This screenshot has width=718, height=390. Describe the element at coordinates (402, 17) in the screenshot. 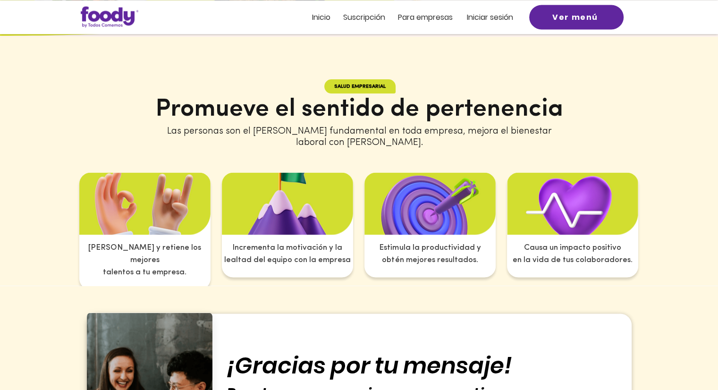

I see `span: Pa` at that location.